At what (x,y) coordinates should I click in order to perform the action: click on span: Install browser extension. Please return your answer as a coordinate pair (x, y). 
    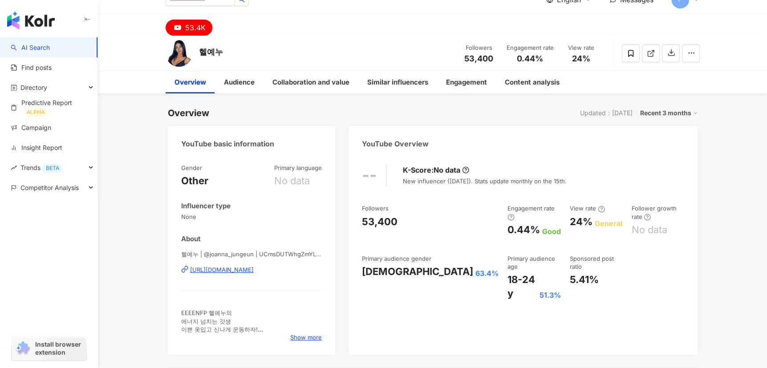
    Looking at the image, I should click on (59, 348).